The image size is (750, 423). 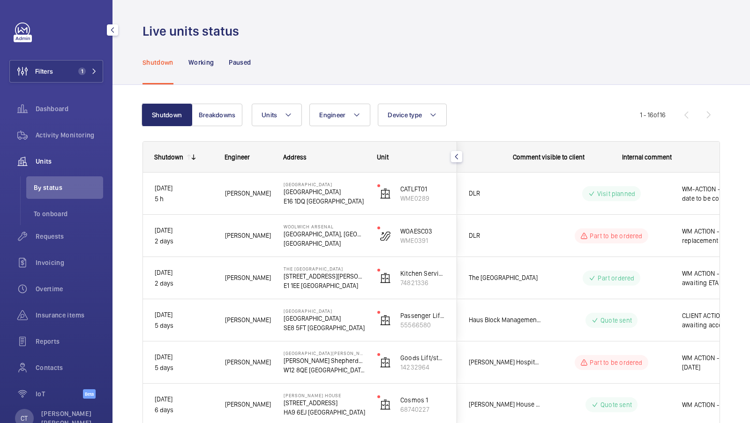 What do you see at coordinates (295, 157) in the screenshot?
I see `span: Address` at bounding box center [295, 157].